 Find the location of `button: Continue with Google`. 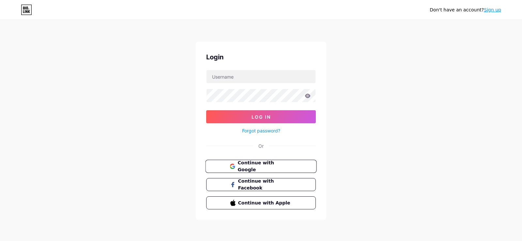

button: Continue with Google is located at coordinates (261, 166).